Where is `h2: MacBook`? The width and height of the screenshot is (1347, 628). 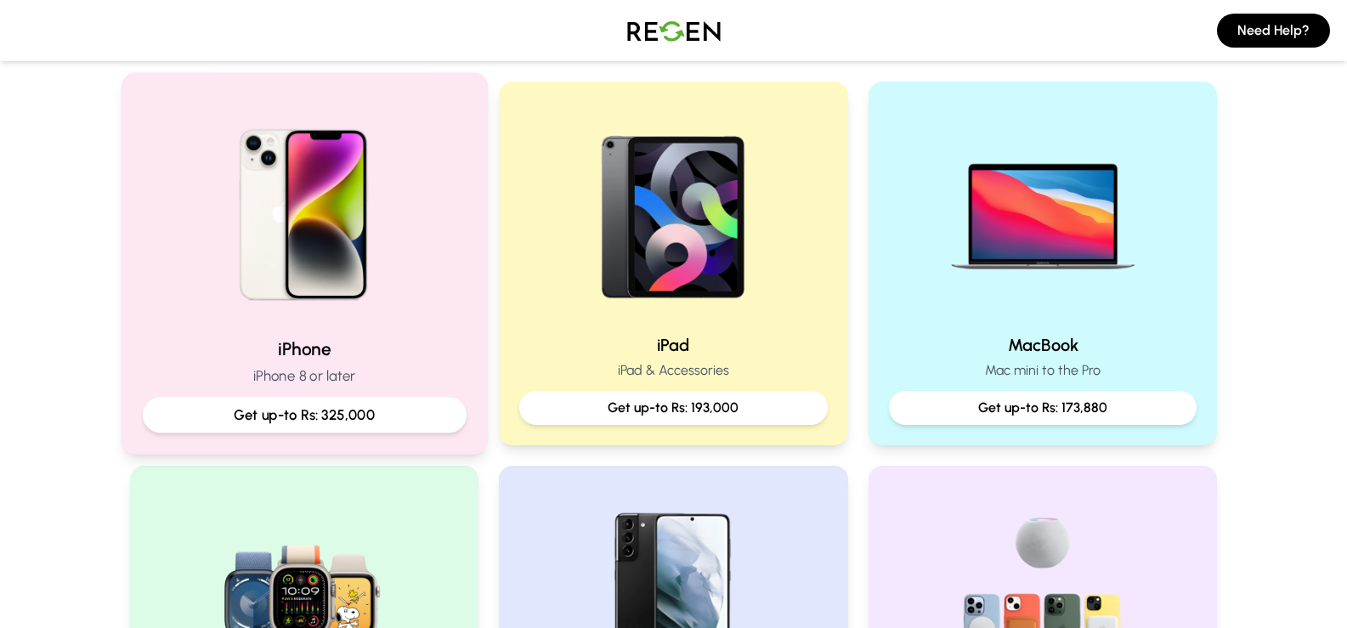
h2: MacBook is located at coordinates (1043, 345).